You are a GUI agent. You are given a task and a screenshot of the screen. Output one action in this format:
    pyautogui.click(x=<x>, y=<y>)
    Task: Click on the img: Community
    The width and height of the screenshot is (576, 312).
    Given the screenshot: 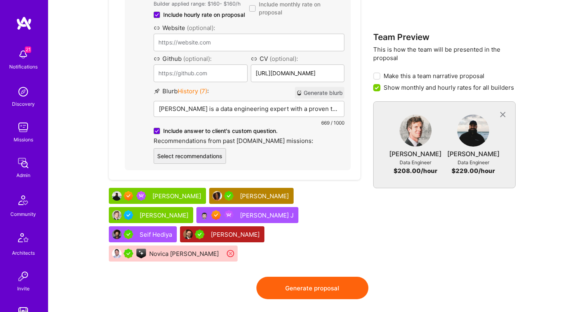 What is the action you would take?
    pyautogui.click(x=23, y=200)
    